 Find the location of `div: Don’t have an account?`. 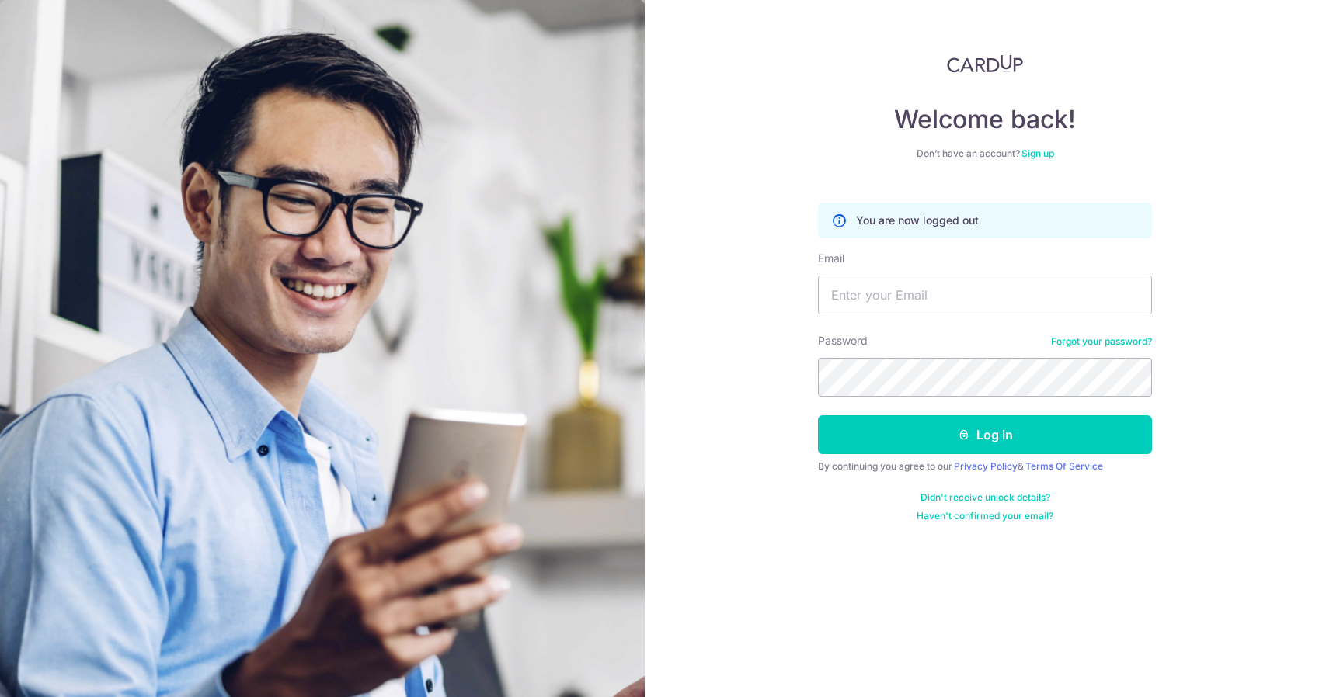

div: Don’t have an account? is located at coordinates (985, 154).